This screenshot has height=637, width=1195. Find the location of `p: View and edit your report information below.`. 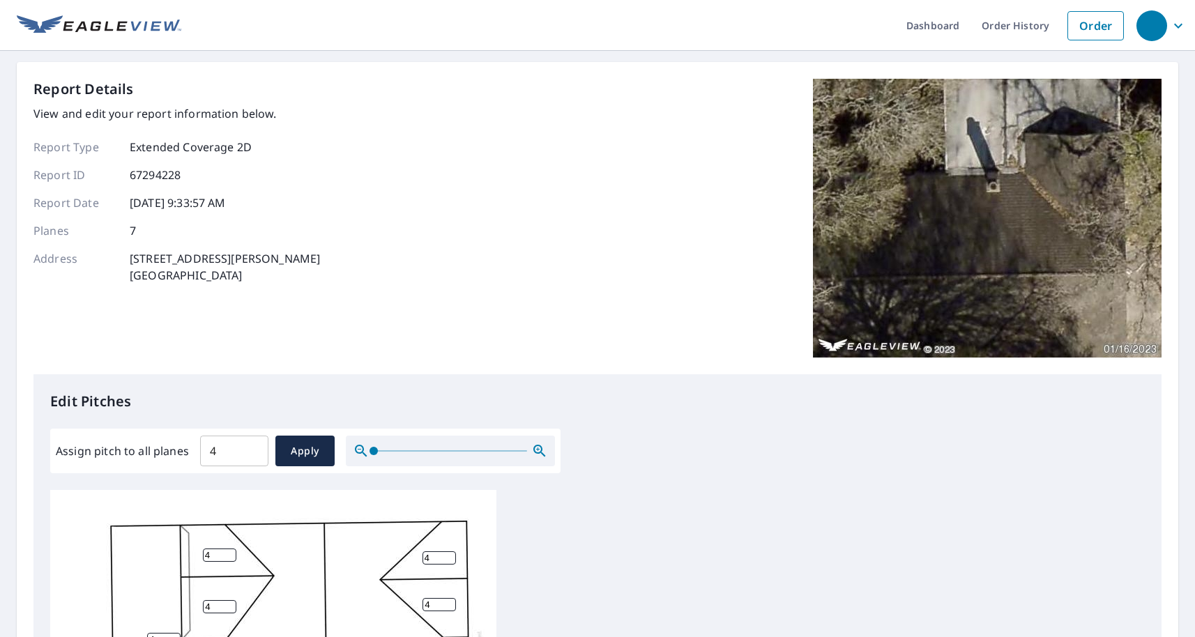

p: View and edit your report information below. is located at coordinates (176, 114).